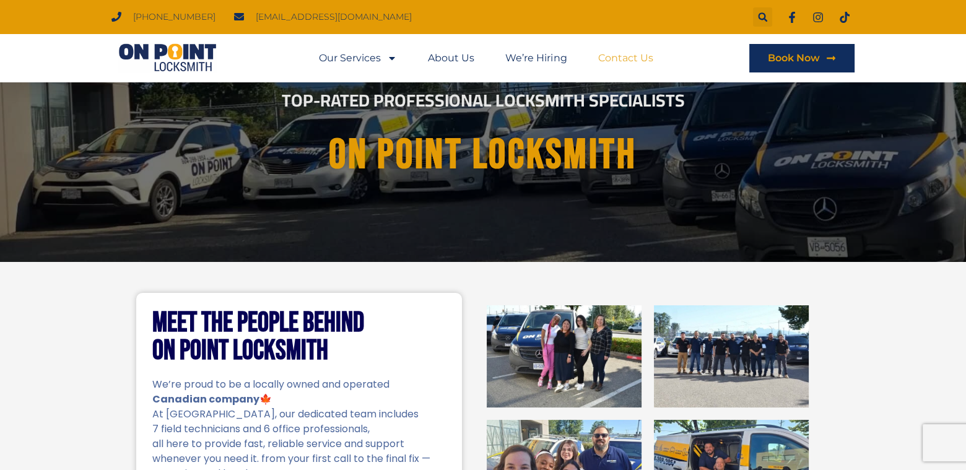  What do you see at coordinates (483, 155) in the screenshot?
I see `h1: On point Locksmith` at bounding box center [483, 155].